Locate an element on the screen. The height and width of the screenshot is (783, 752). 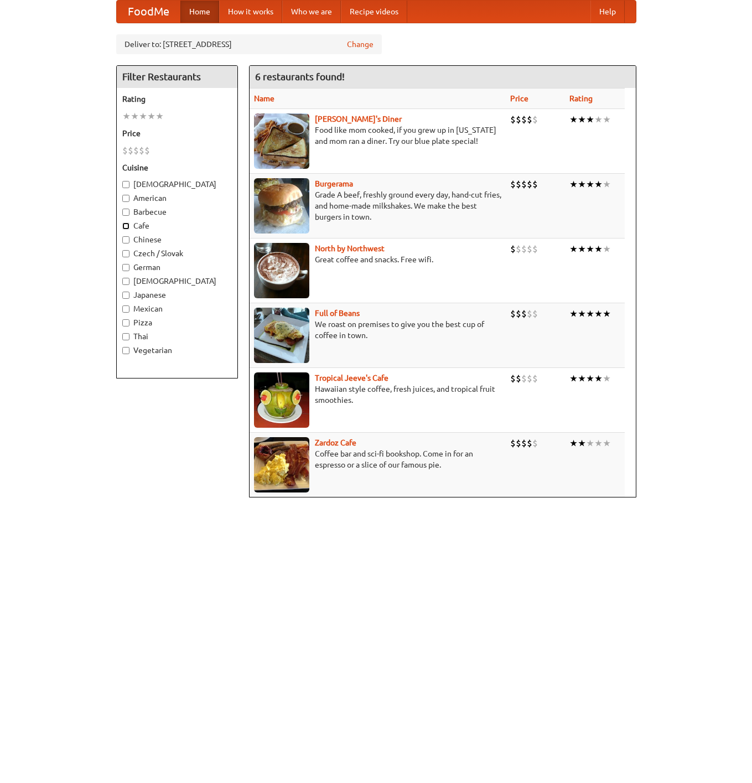
label: Thai is located at coordinates (177, 336).